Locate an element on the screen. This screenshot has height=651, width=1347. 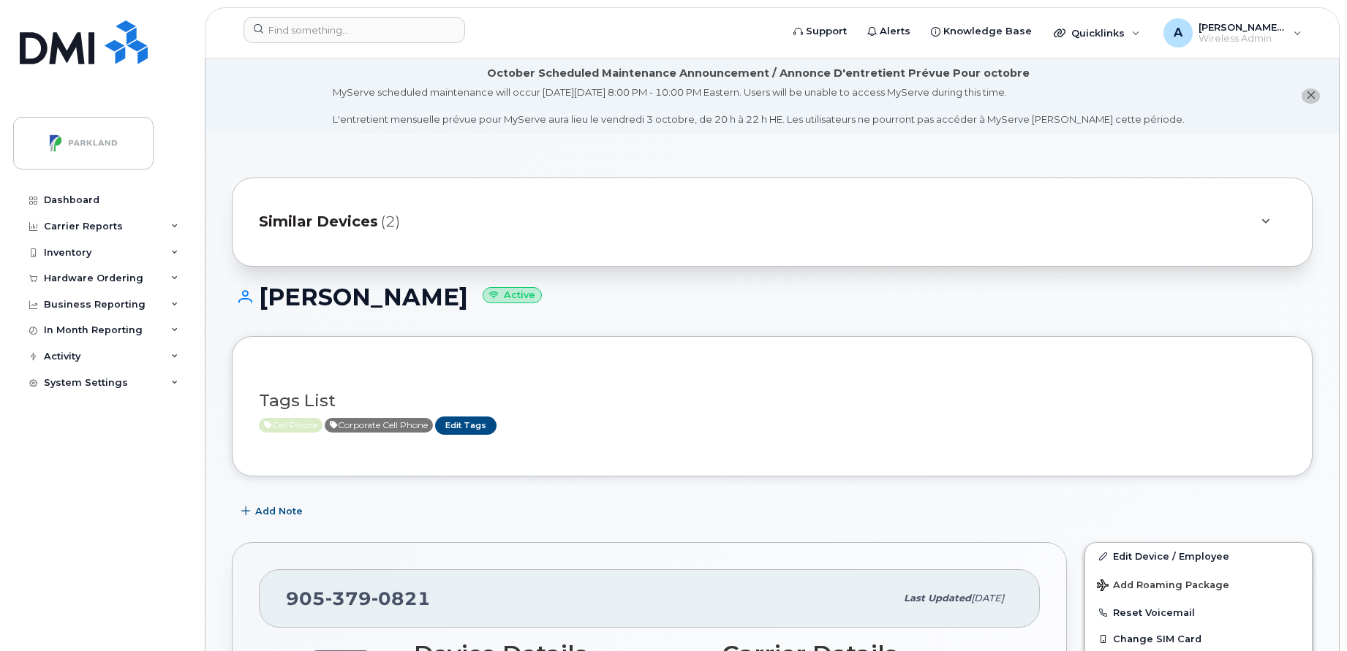
a: Edit Device / Employee is located at coordinates (1198, 556).